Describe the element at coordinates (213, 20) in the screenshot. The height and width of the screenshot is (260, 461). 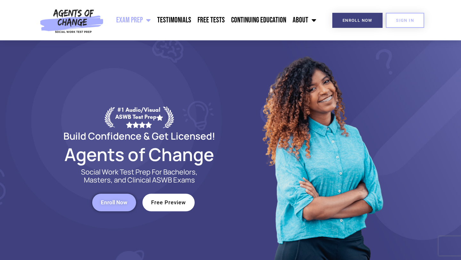
I see `nav: Menu` at that location.